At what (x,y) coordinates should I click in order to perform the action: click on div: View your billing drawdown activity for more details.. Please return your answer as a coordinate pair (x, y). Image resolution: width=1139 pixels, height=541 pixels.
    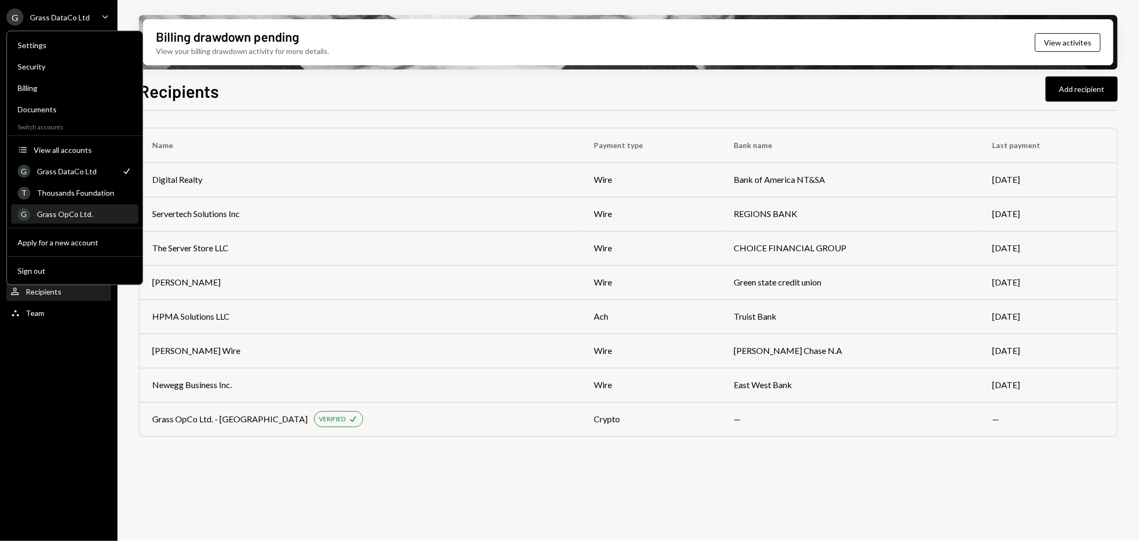
    Looking at the image, I should click on (243, 51).